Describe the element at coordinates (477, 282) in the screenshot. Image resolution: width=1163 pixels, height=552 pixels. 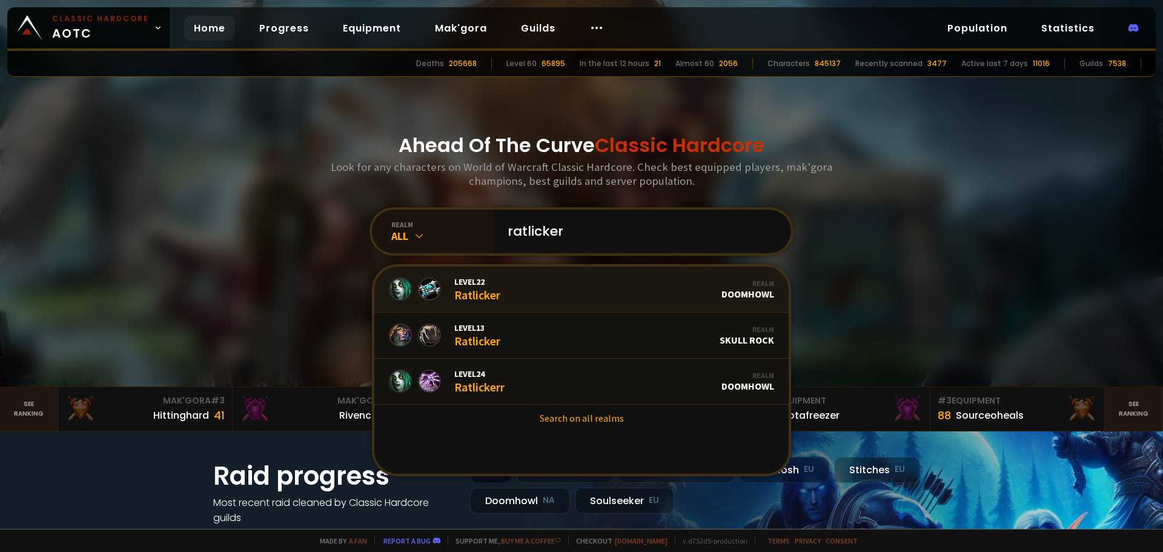
I see `span: Level 22` at that location.